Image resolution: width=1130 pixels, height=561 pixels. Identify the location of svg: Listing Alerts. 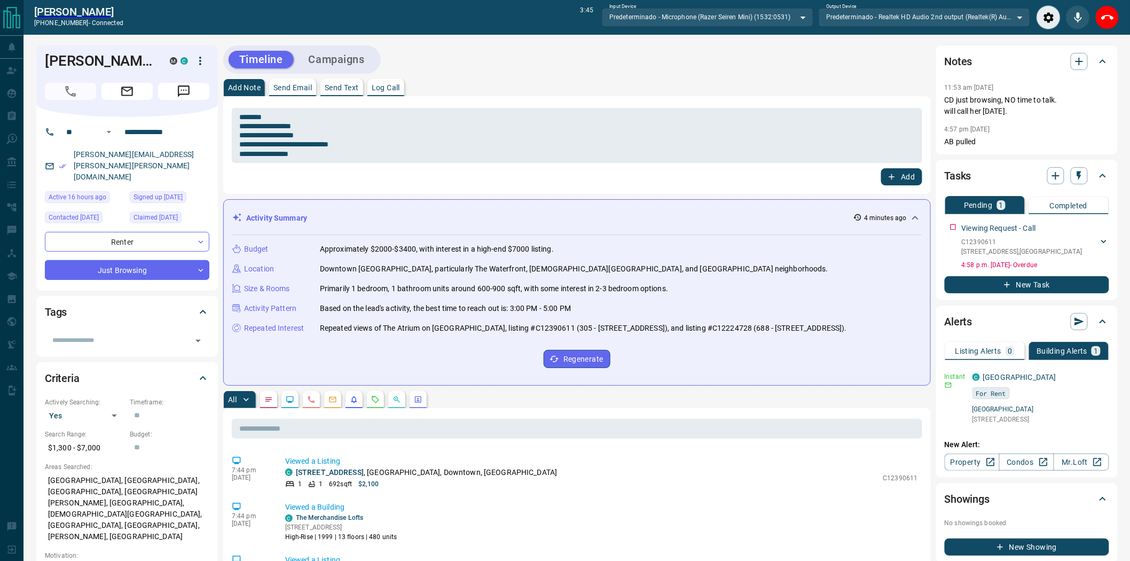
(354, 400).